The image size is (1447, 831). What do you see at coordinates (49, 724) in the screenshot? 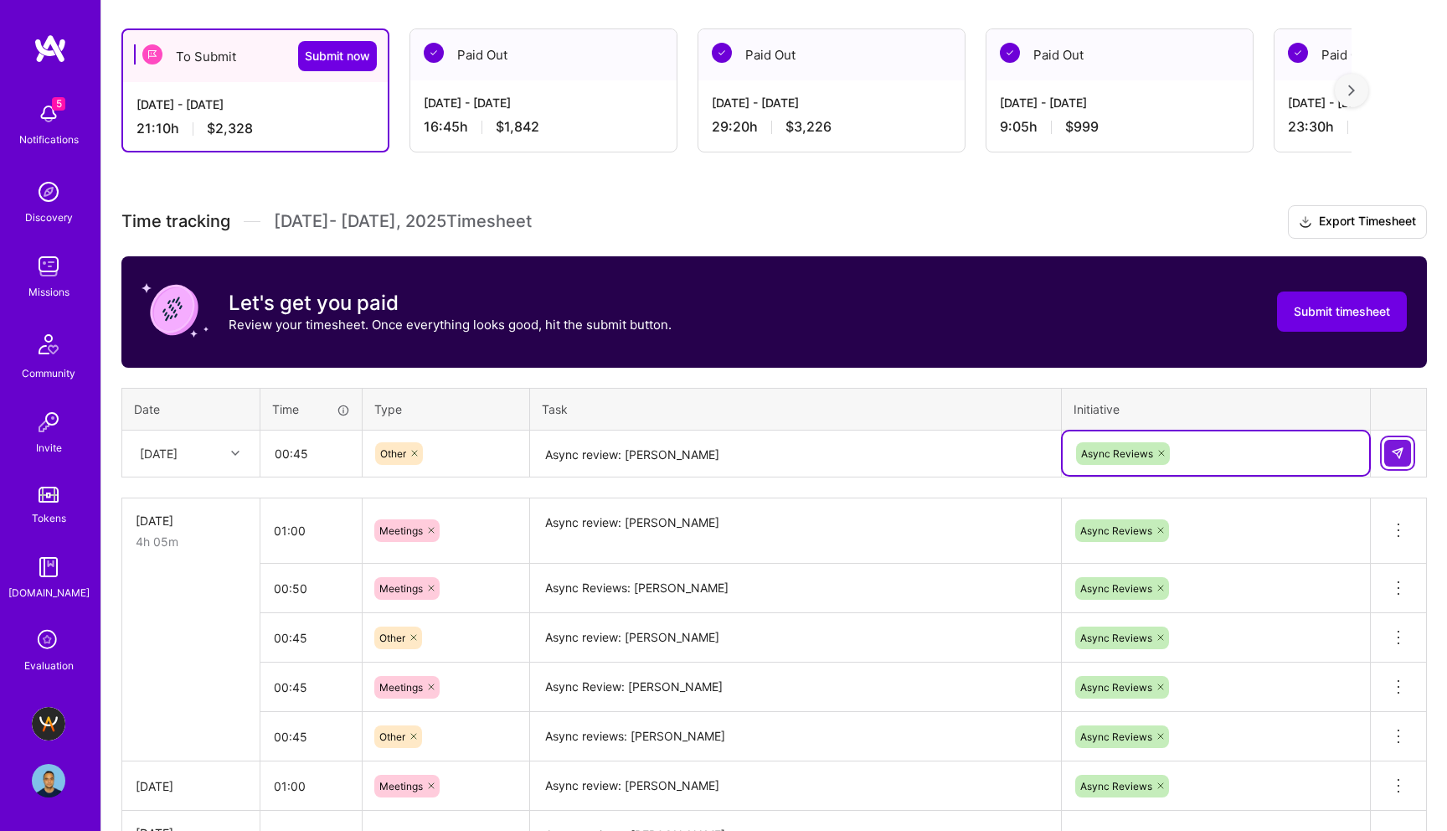
I see `img: A.Team - Grow A.Team's Community & Demand` at bounding box center [49, 724].